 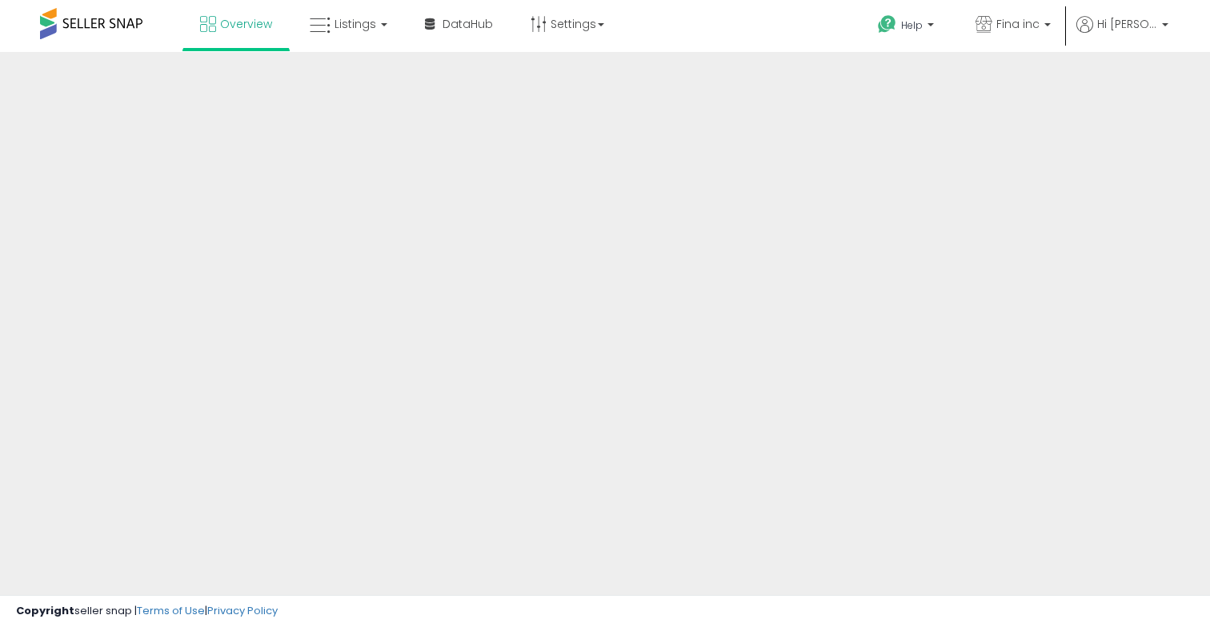 What do you see at coordinates (887, 24) in the screenshot?
I see `i: Get Help` at bounding box center [887, 24].